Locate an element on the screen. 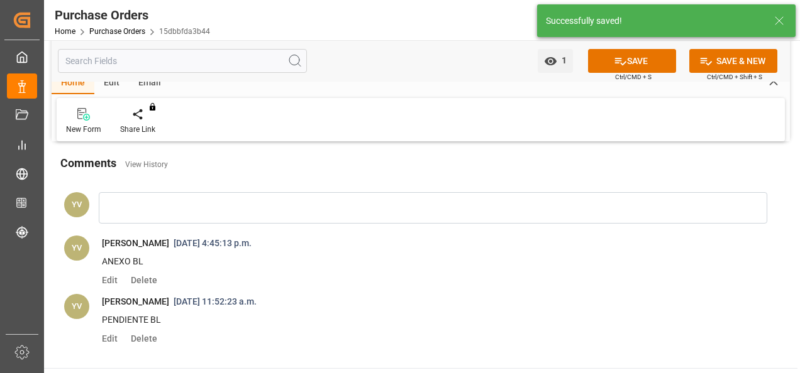 The height and width of the screenshot is (373, 800). input: Search Fields is located at coordinates (182, 61).